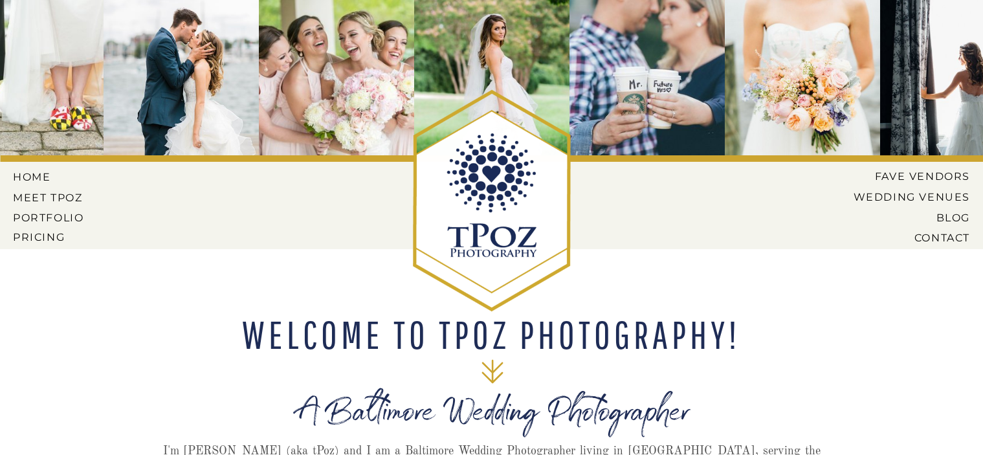  I want to click on a: Pricing, so click(50, 237).